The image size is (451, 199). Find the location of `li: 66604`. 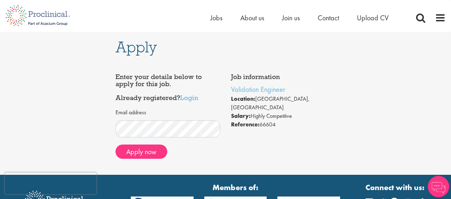

li: 66604 is located at coordinates (284, 125).